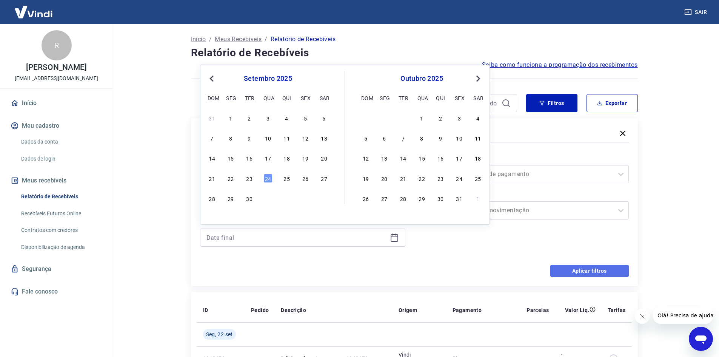 This screenshot has height=357, width=719. I want to click on div: Choose sexta-feira, 12 de setembro de 2025, so click(305, 138).